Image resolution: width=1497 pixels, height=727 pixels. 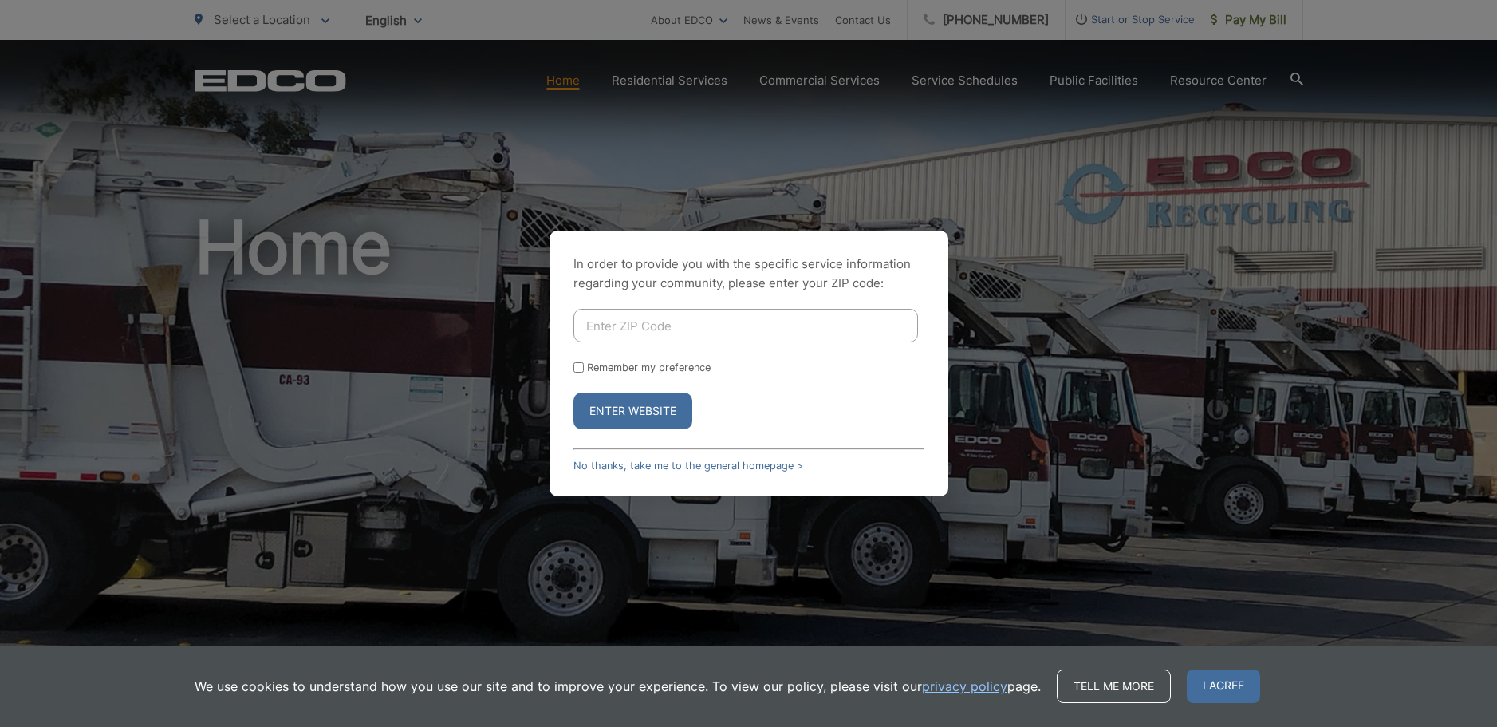 What do you see at coordinates (688, 465) in the screenshot?
I see `a: No thanks, take me to the general homepage >` at bounding box center [688, 465].